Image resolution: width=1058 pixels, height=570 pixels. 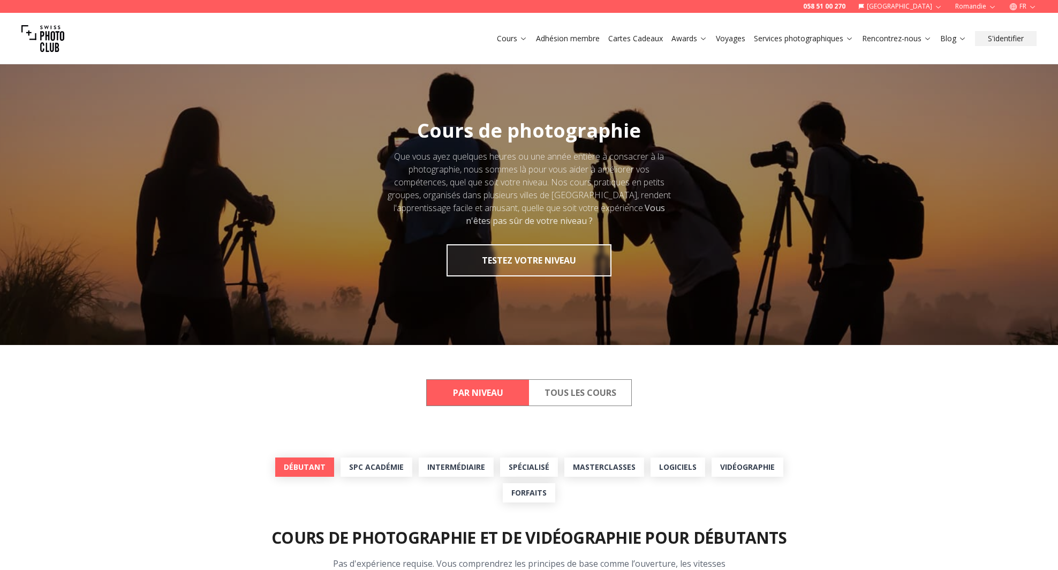 What do you see at coordinates (897, 39) in the screenshot?
I see `a: Rencontrez-nous` at bounding box center [897, 39].